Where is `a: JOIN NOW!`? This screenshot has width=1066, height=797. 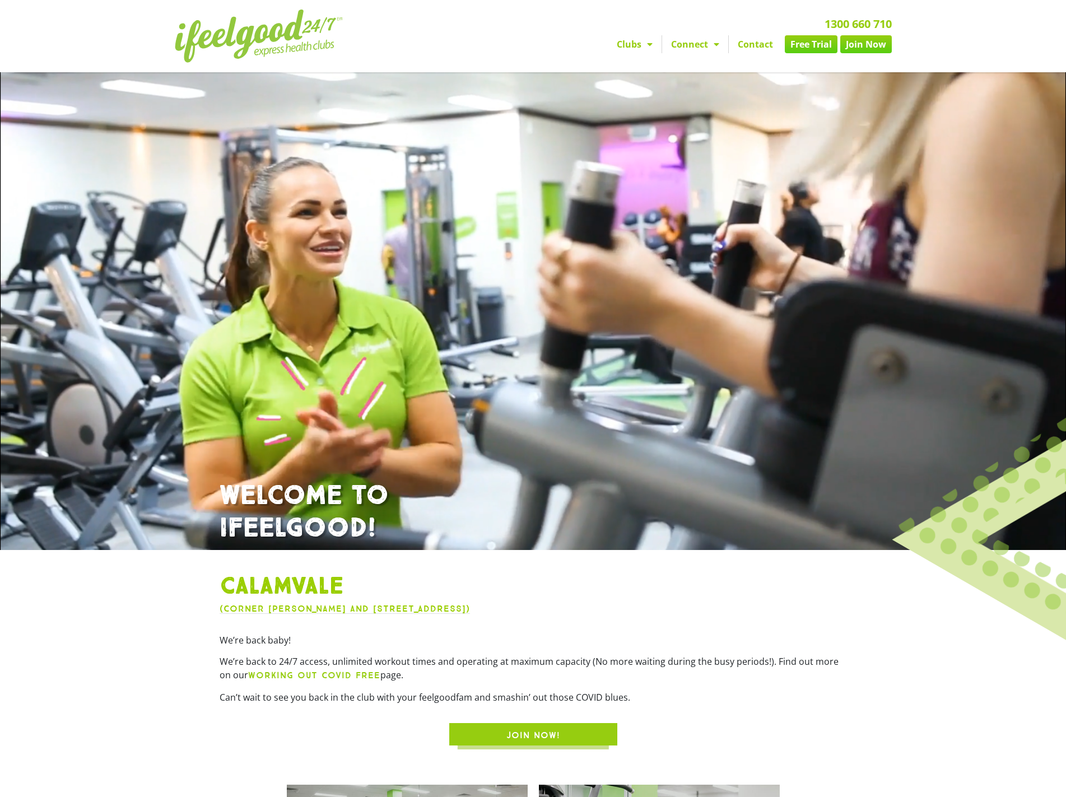 a: JOIN NOW! is located at coordinates (533, 734).